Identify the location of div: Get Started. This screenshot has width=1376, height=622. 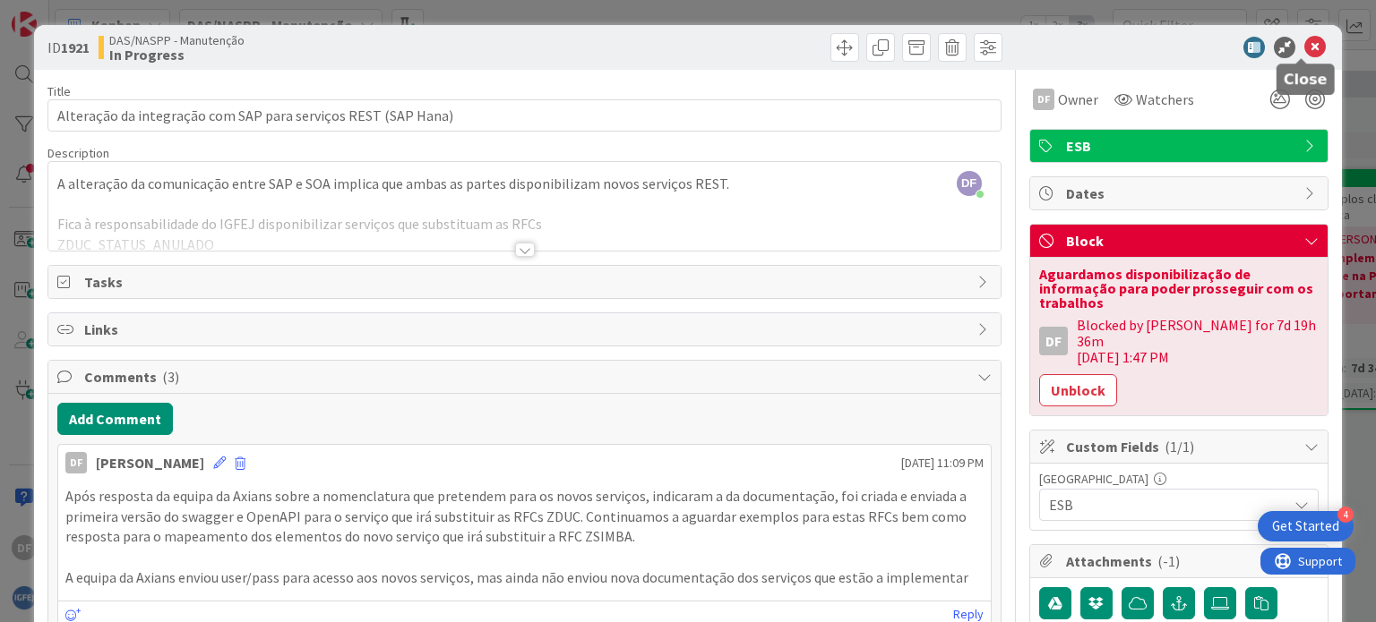
(1305, 527).